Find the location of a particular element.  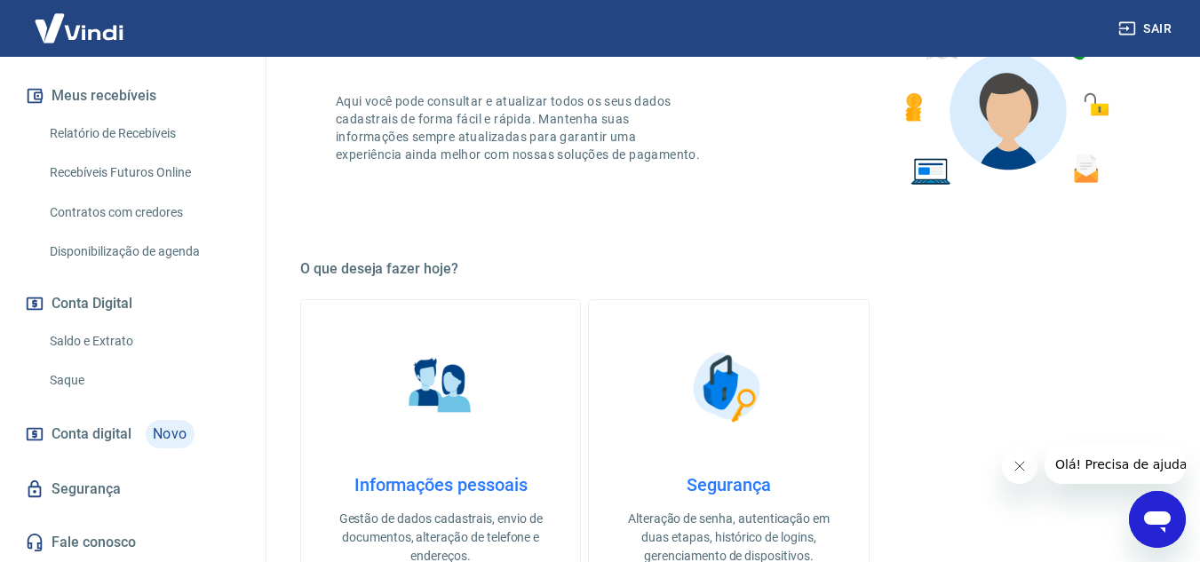

a: Contratos com credores is located at coordinates (143, 212).